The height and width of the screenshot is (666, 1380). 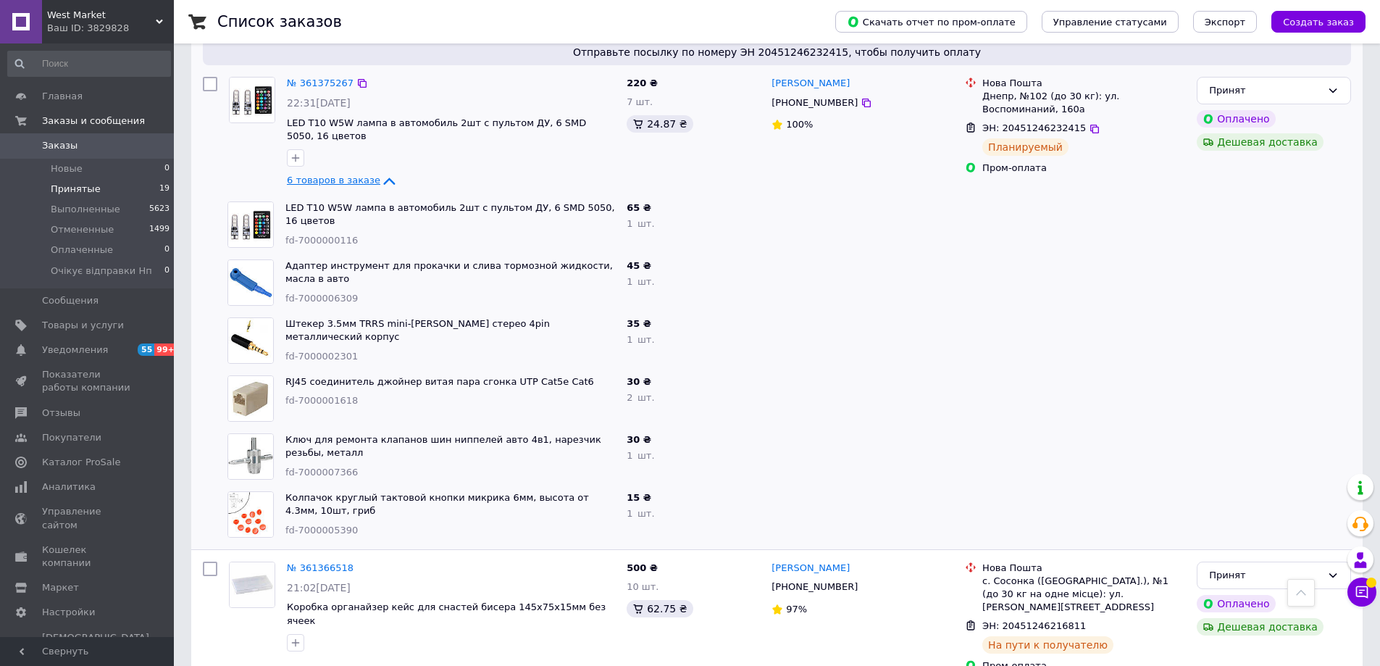 What do you see at coordinates (1033, 625) in the screenshot?
I see `span: ЭН: 20451246216811` at bounding box center [1033, 625].